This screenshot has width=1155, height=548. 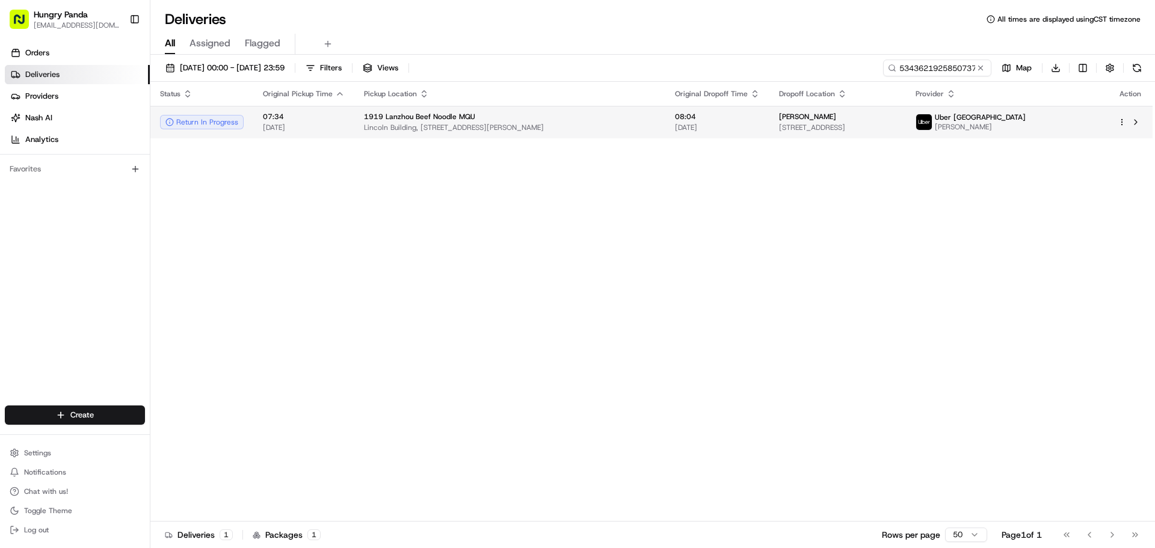 I want to click on img: Nash, so click(x=24, y=24).